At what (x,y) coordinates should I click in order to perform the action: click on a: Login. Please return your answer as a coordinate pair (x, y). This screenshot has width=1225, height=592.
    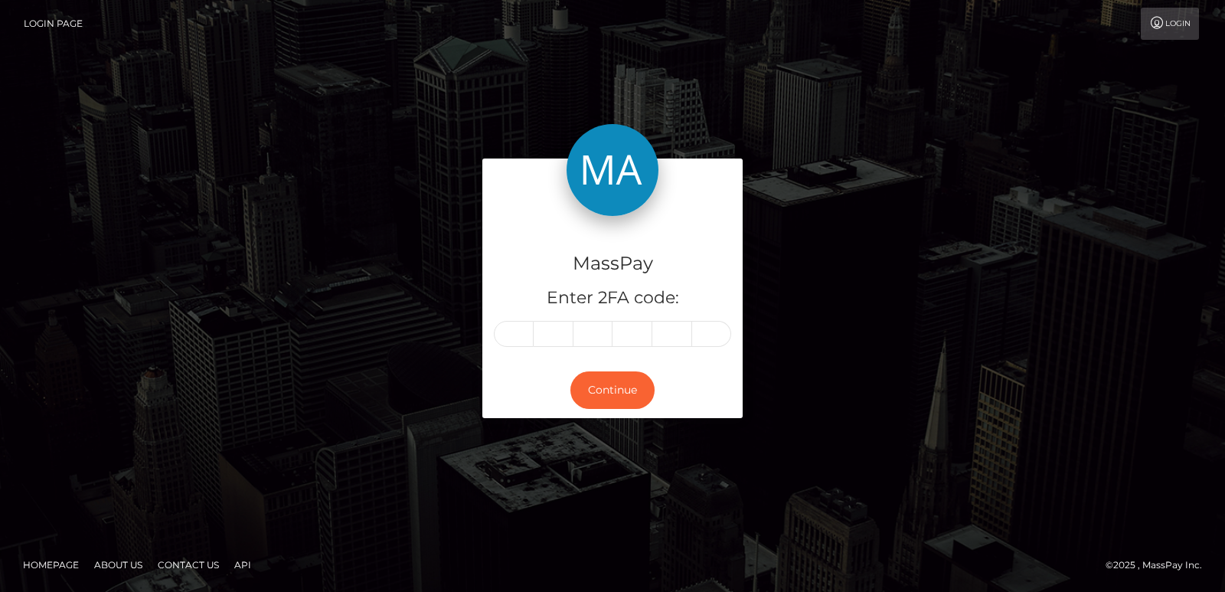
    Looking at the image, I should click on (1170, 24).